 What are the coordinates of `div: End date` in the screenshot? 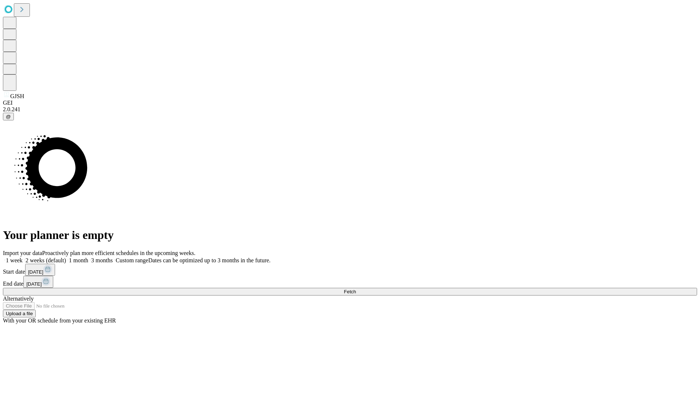 It's located at (350, 281).